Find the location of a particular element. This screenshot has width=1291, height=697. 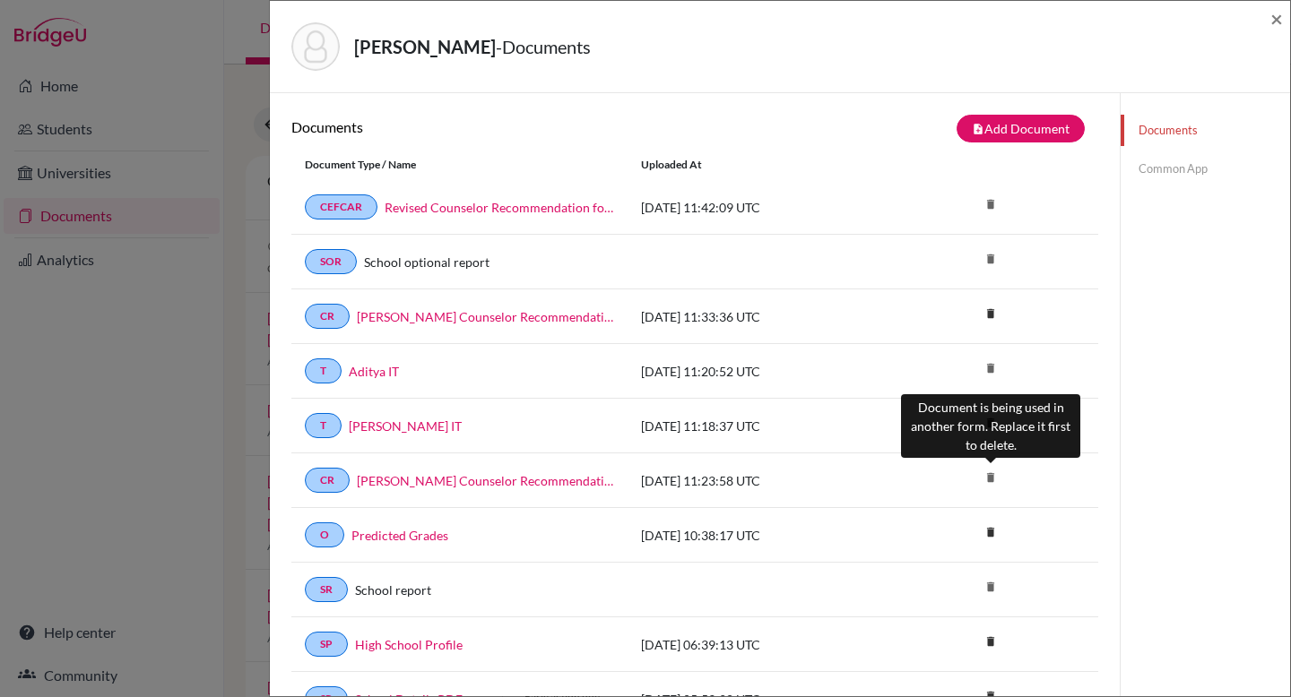

span: - Documents is located at coordinates (543, 47).